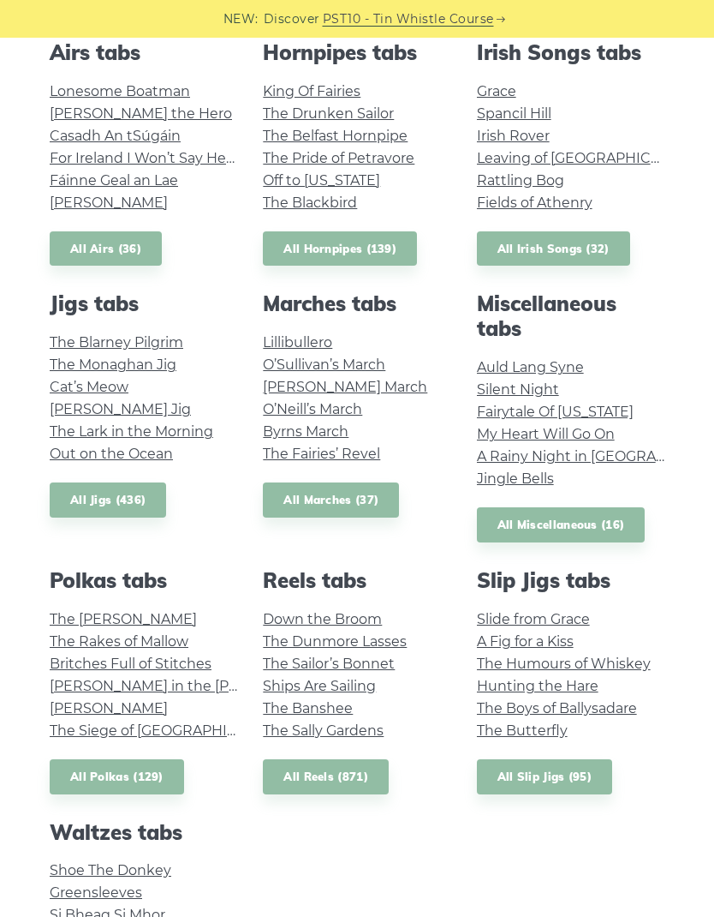 The width and height of the screenshot is (714, 917). What do you see at coordinates (535, 202) in the screenshot?
I see `a: Fields of Athenry` at bounding box center [535, 202].